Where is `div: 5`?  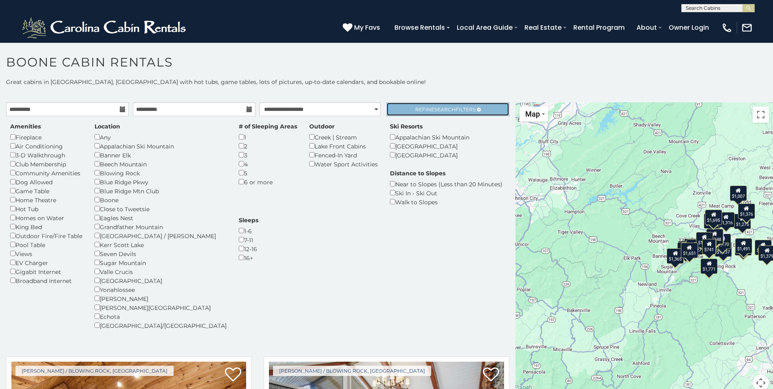
div: 5 is located at coordinates (268, 173).